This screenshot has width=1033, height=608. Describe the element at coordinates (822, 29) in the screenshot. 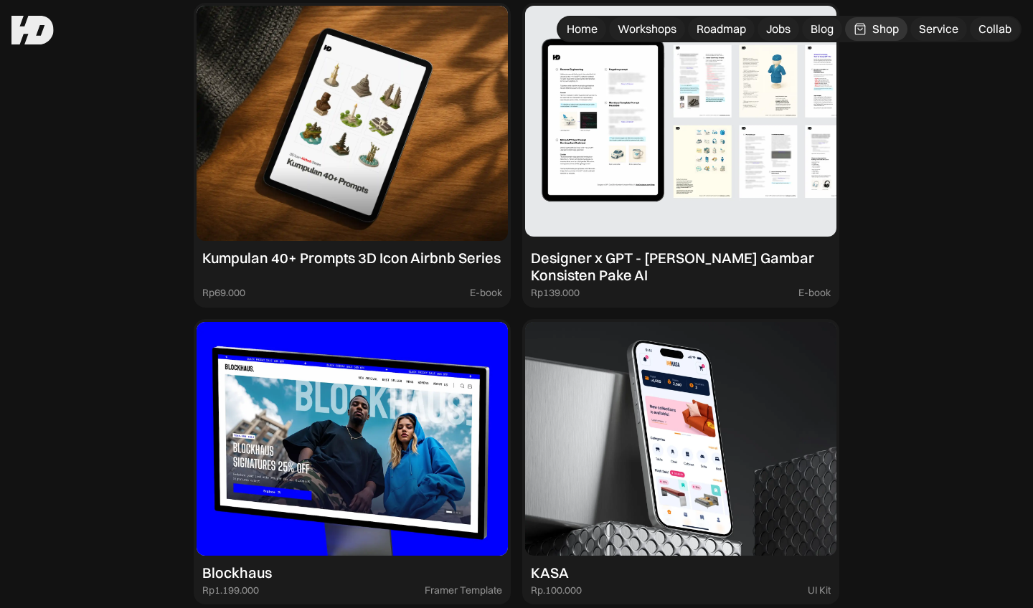

I see `a: Blog` at that location.